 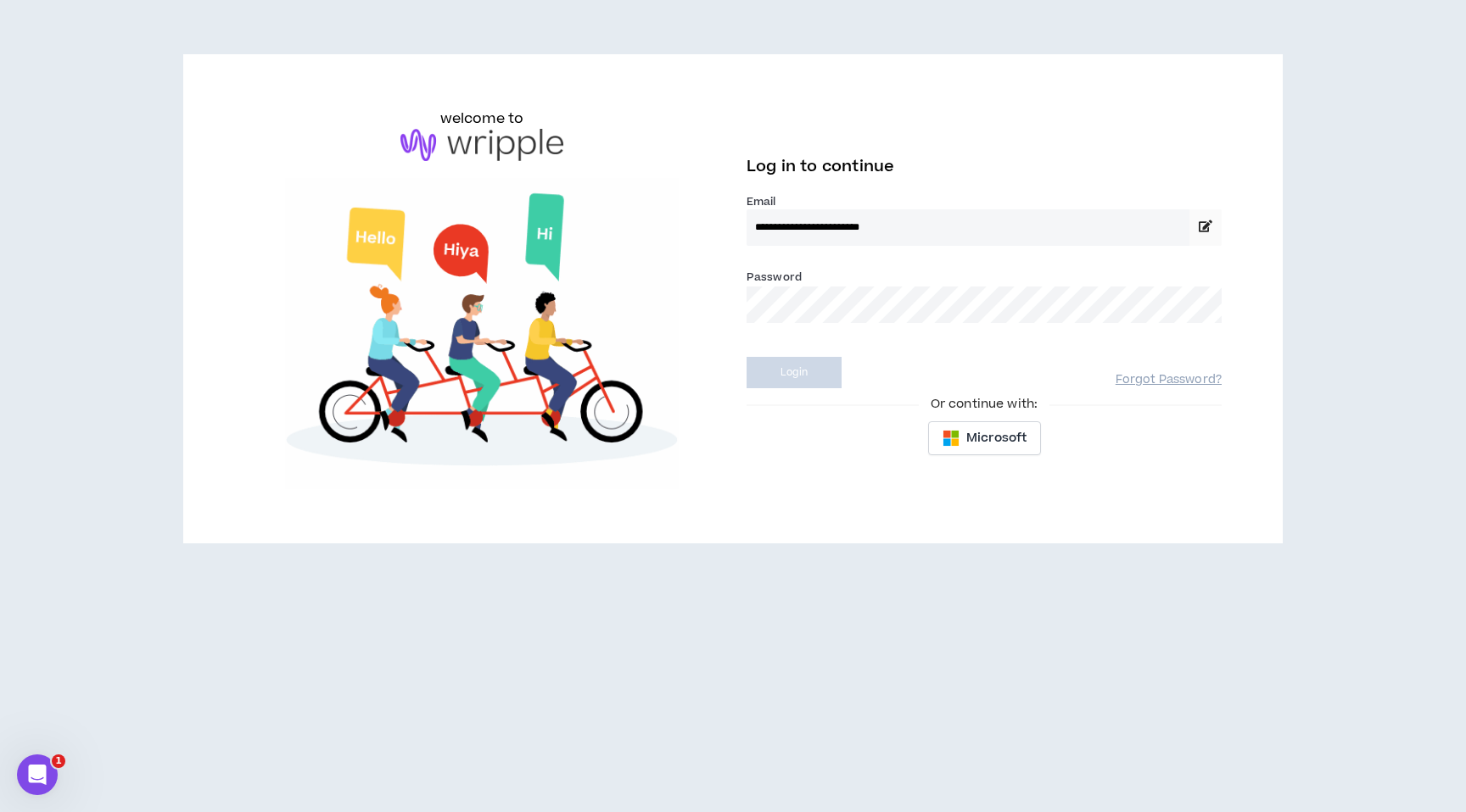 I want to click on h6: welcome to, so click(x=481, y=119).